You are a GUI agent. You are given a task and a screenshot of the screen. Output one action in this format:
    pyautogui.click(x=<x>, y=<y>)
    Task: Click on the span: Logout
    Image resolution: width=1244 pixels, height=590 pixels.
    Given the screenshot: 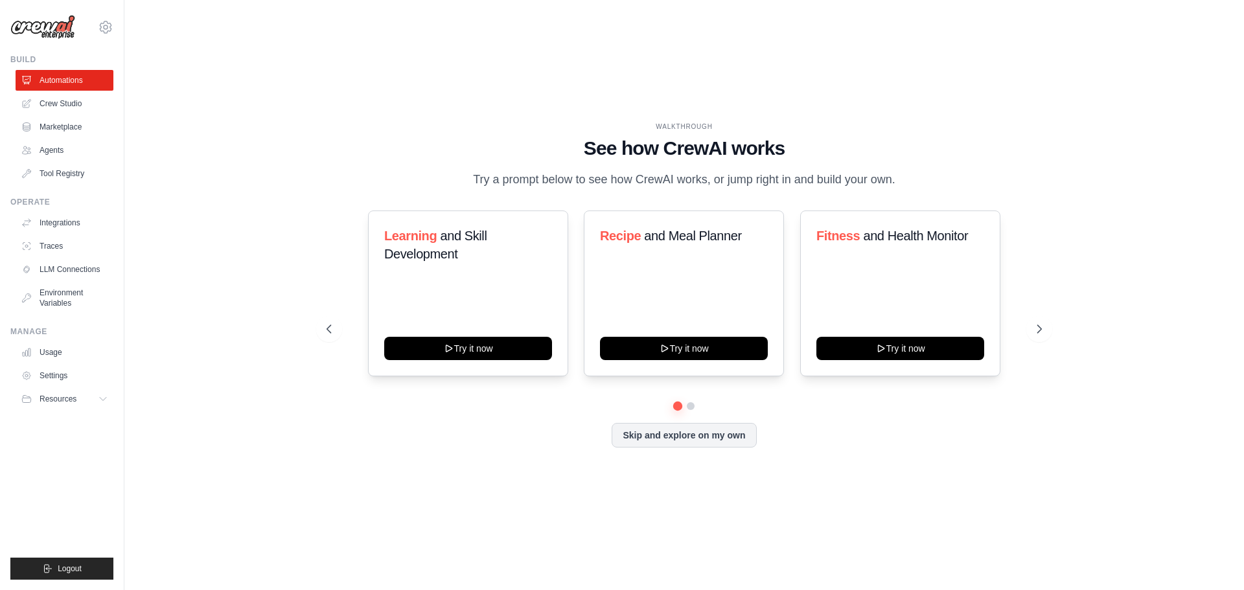 What is the action you would take?
    pyautogui.click(x=69, y=569)
    